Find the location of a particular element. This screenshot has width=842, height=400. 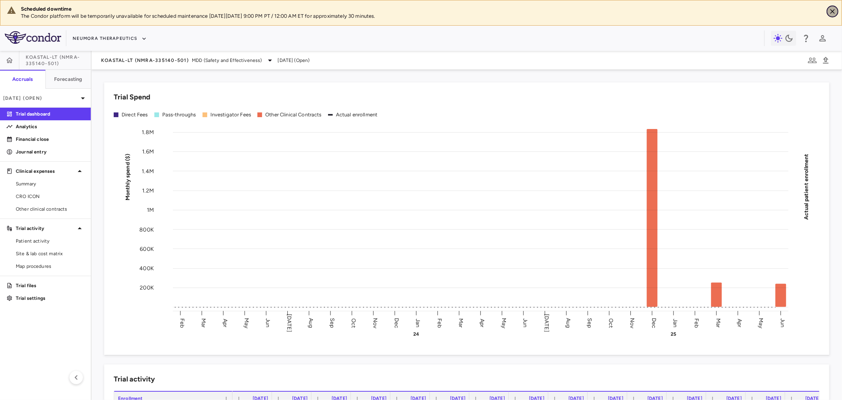

tspan: 1.8M is located at coordinates (148, 132).